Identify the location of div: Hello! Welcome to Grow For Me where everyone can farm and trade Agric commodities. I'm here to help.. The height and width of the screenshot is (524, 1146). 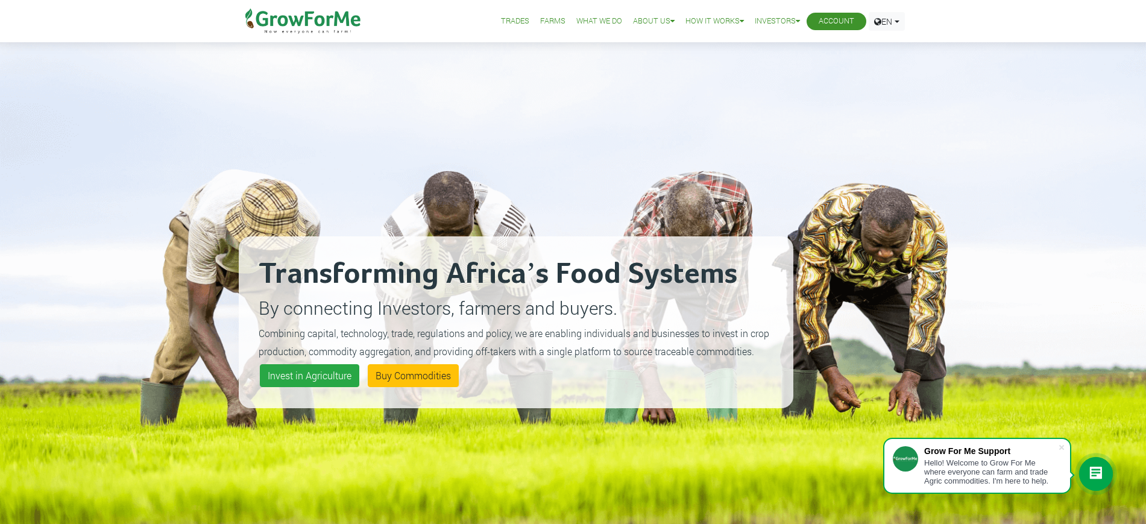
(991, 471).